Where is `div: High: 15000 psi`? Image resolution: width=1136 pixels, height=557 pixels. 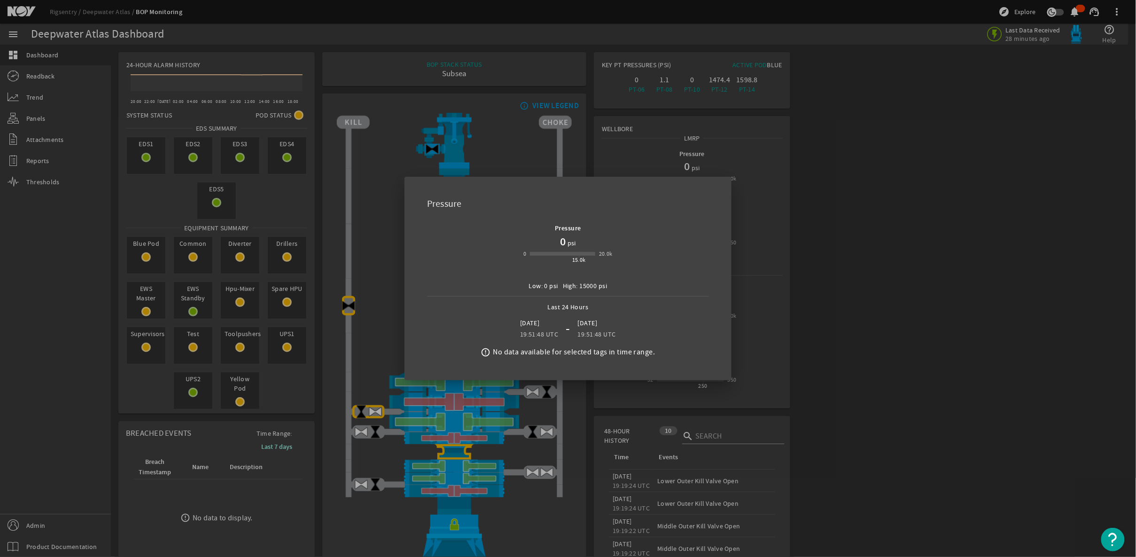 div: High: 15000 psi is located at coordinates (585, 286).